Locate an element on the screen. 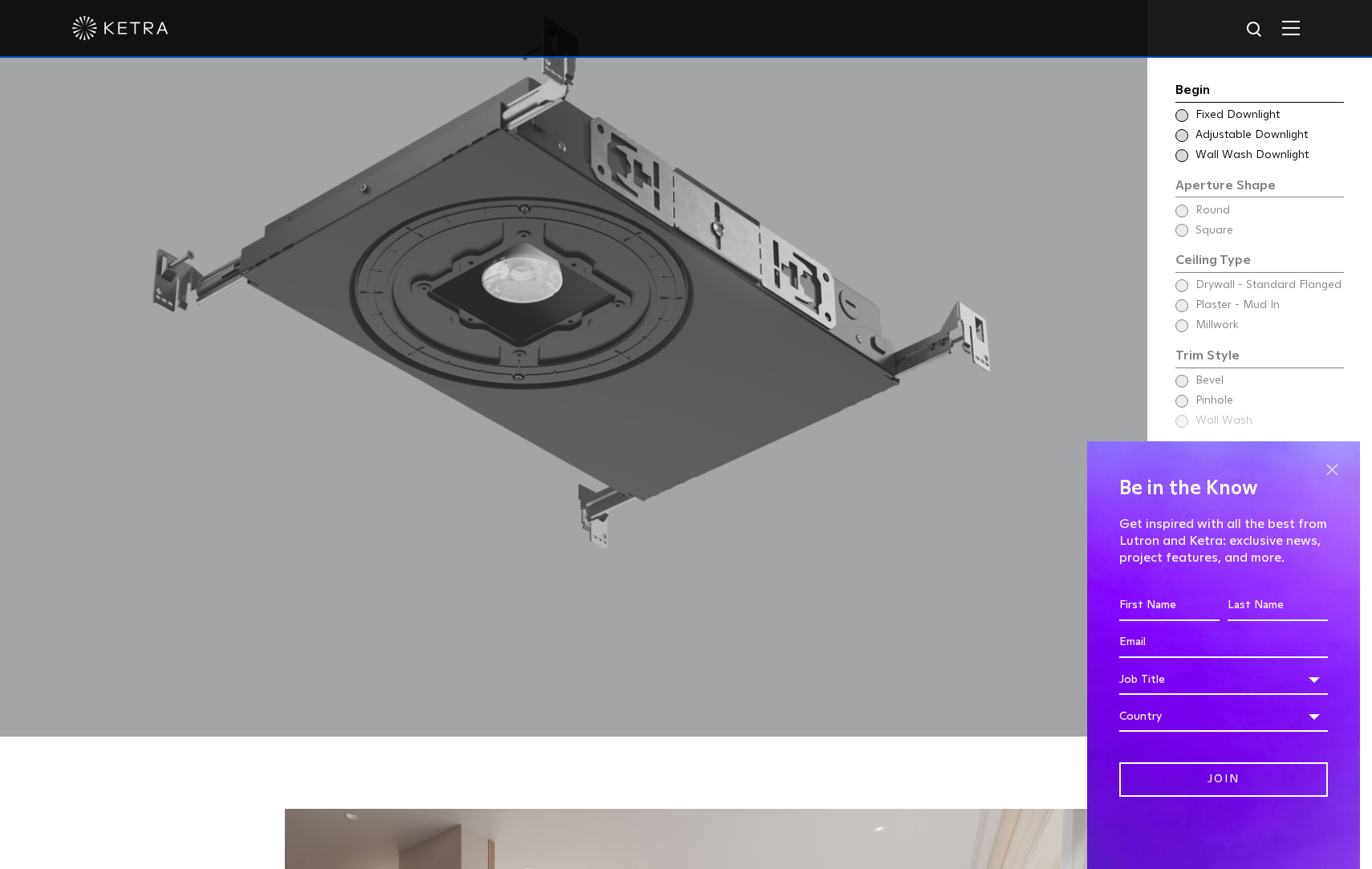 This screenshot has width=1372, height=869. p: Get inspired with all the best from Lutron and Ketra: exclusive news, project features, and more. is located at coordinates (1224, 541).